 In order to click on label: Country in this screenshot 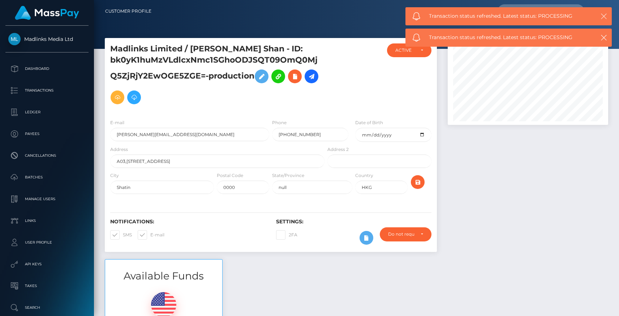, I will do `click(364, 175)`.